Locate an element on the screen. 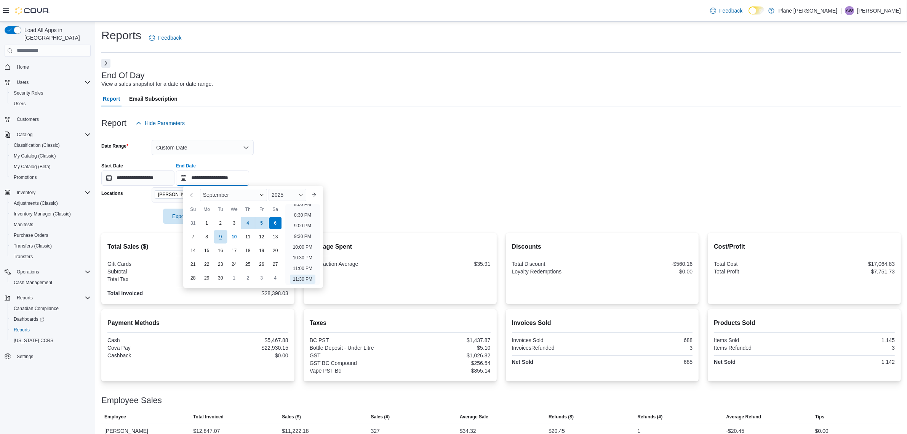 The height and width of the screenshot is (434, 907). a: Purchase Orders is located at coordinates (31, 235).